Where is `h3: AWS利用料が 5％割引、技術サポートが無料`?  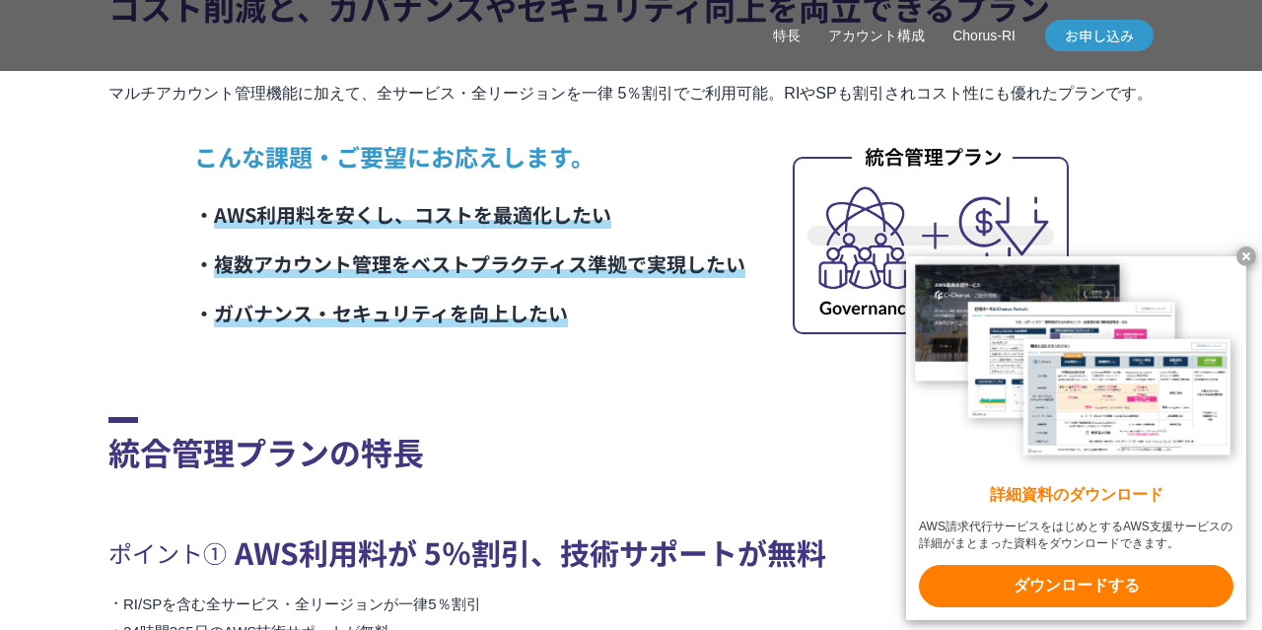
h3: AWS利用料が 5％割引、技術サポートが無料 is located at coordinates (631, 552).